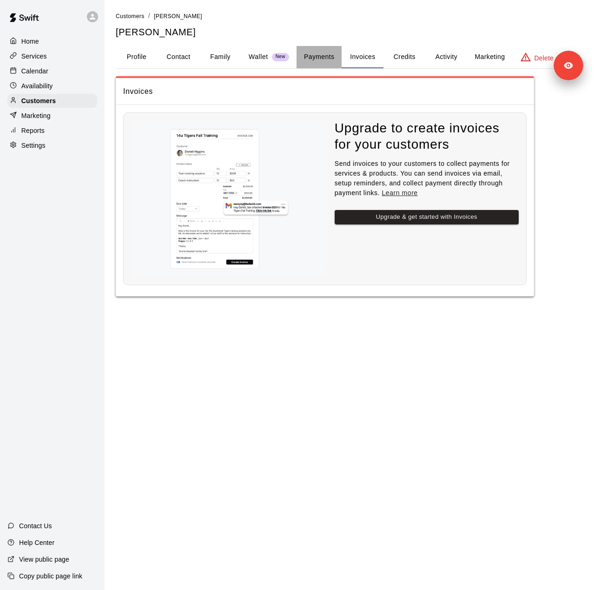 The height and width of the screenshot is (590, 594). Describe the element at coordinates (52, 86) in the screenshot. I see `div: Availability` at that location.